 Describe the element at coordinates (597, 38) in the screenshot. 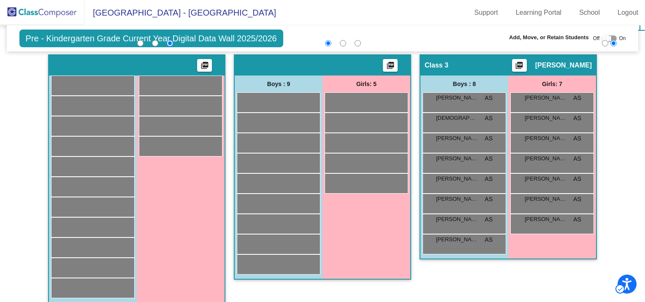

I see `span: Off` at that location.